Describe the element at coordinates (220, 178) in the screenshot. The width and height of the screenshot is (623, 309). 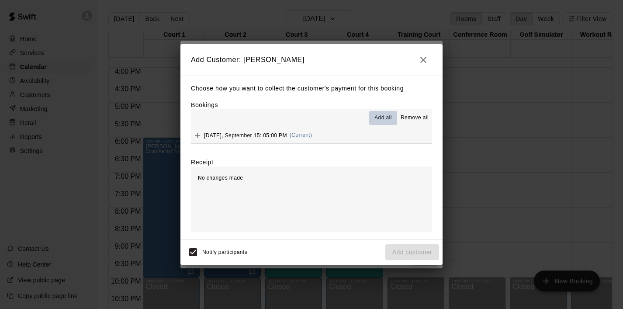
I see `span: No changes made` at that location.